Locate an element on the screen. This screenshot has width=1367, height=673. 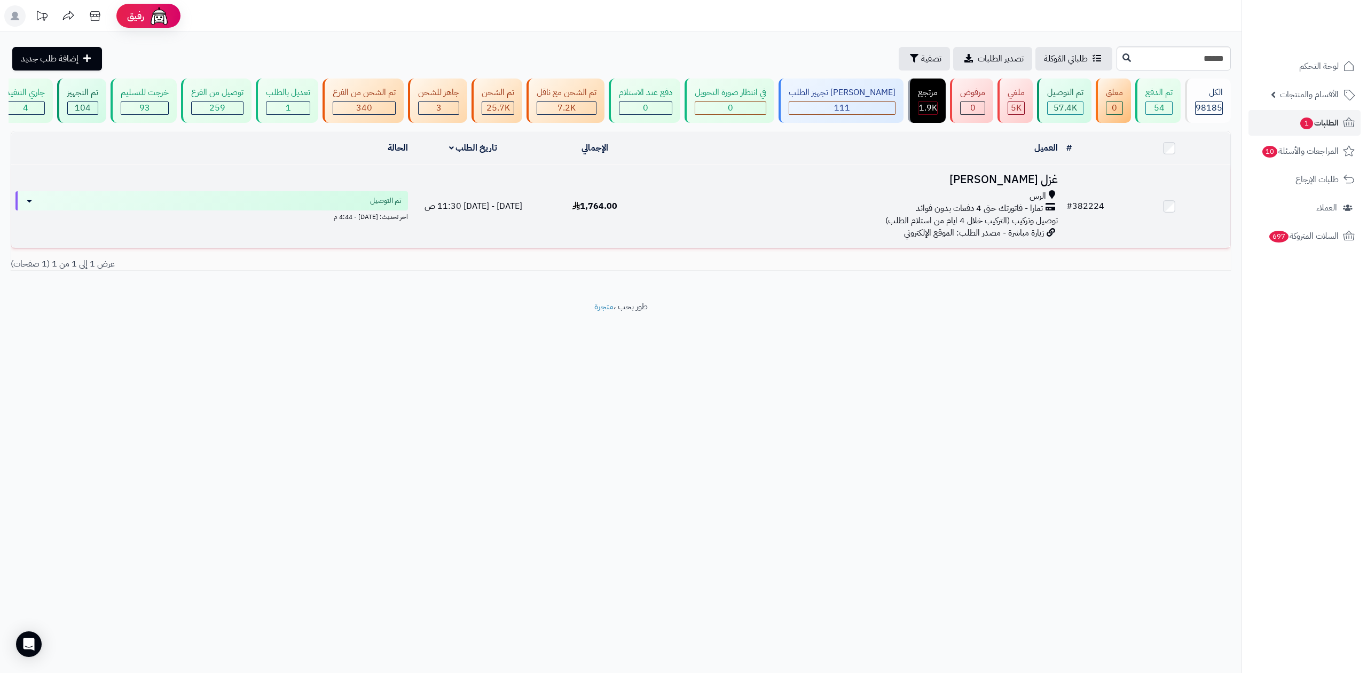
div: 7222 is located at coordinates (566, 108).